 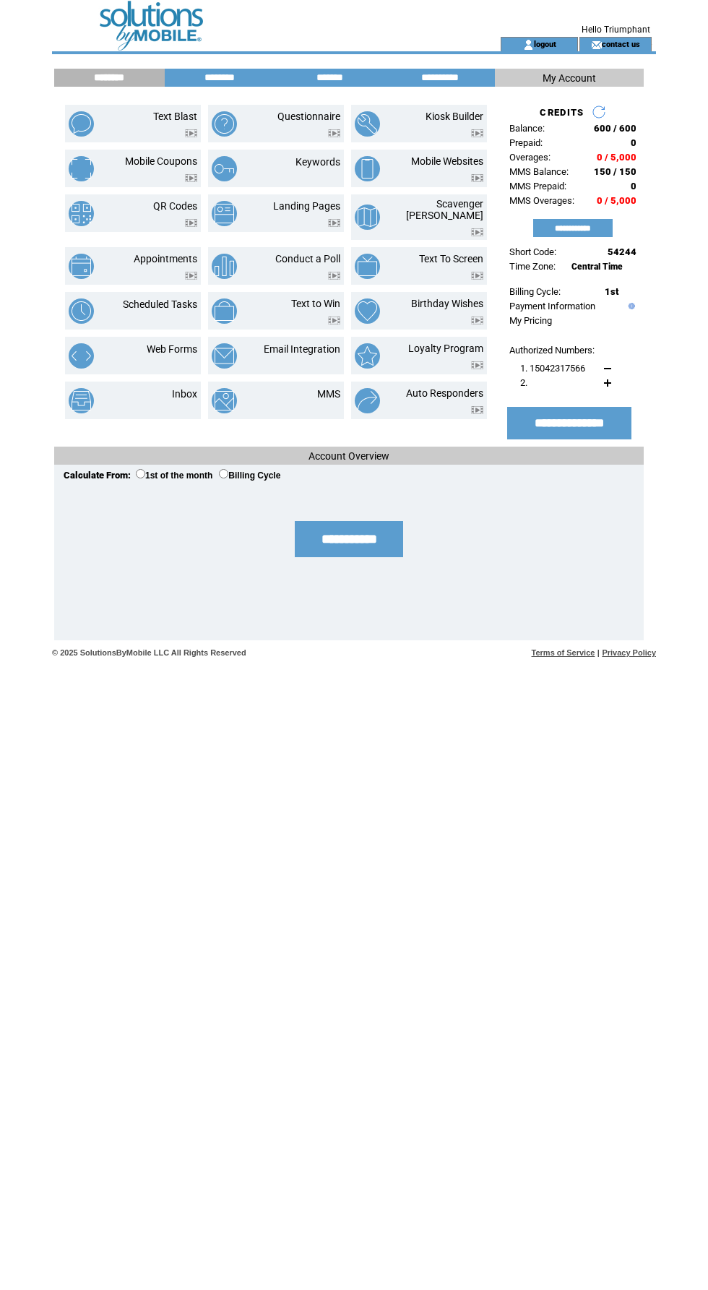 What do you see at coordinates (165, 259) in the screenshot?
I see `a: Appointments` at bounding box center [165, 259].